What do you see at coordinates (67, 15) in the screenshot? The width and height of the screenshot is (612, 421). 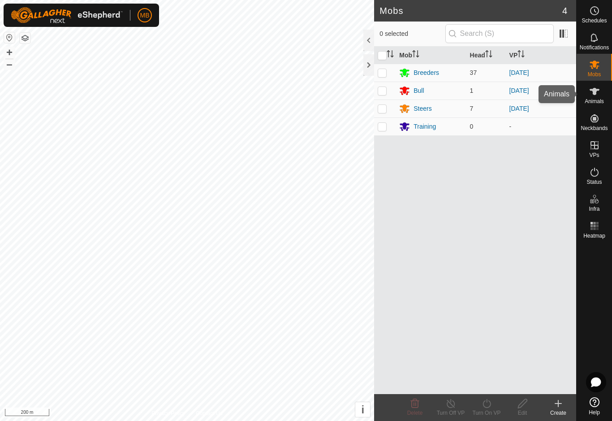 I see `img: Gallagher Logo` at bounding box center [67, 15].